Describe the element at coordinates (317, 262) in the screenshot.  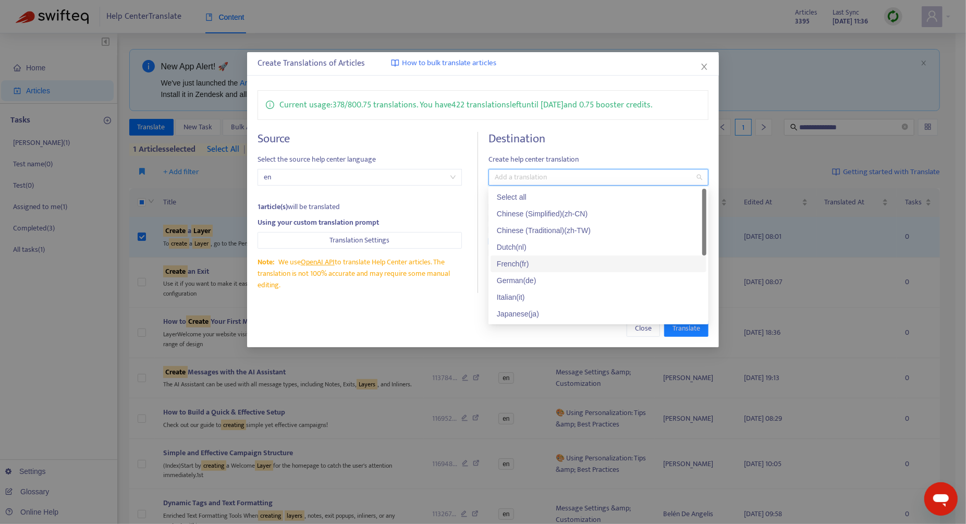
I see `a: OpenAI API` at that location.